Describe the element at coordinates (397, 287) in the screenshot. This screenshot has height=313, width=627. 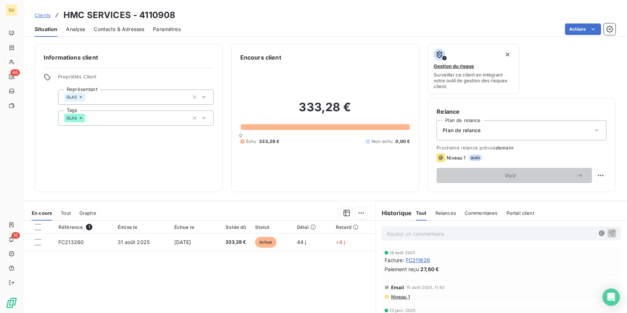
I see `span: Email` at that location.